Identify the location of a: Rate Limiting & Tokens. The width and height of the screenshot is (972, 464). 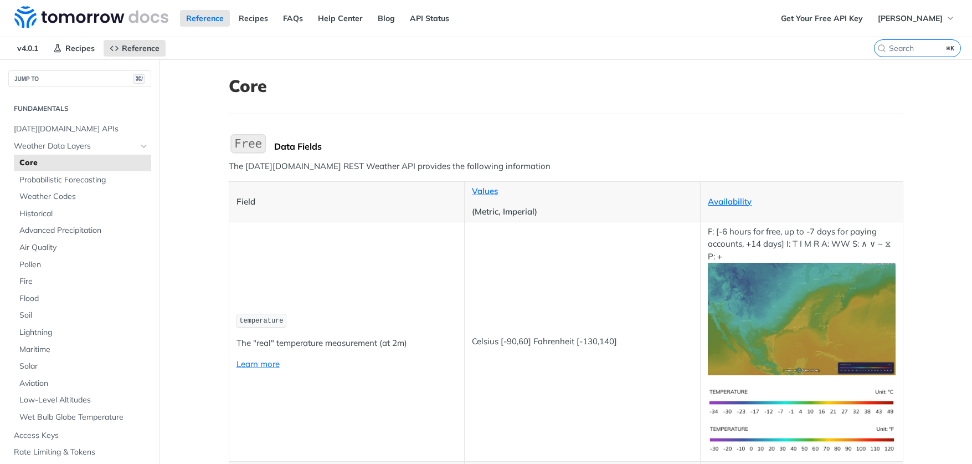
(80, 452).